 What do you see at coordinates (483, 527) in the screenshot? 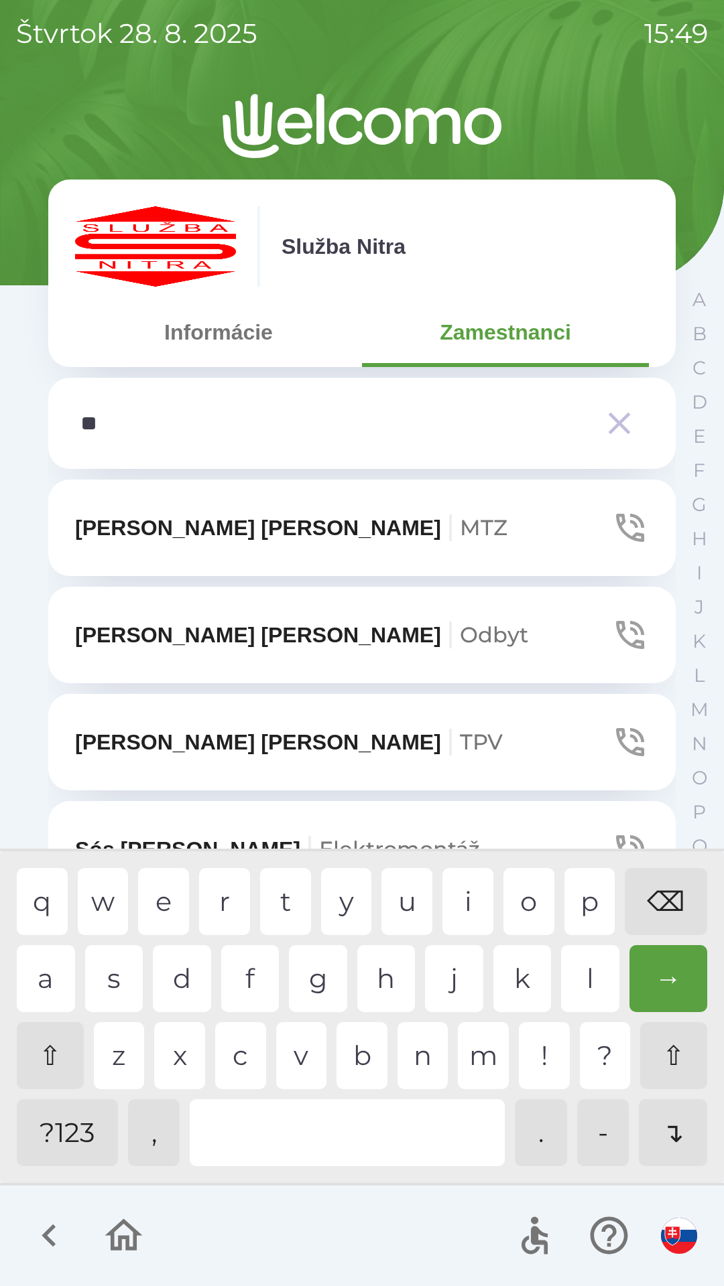
I see `span: MTZ` at bounding box center [483, 527].